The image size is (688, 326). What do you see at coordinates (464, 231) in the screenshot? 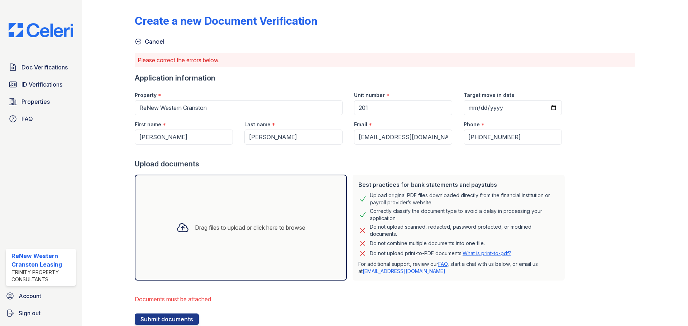
I see `div: Do not upload scanned, redacted, password protected, or modified documents.` at bounding box center [464, 231].